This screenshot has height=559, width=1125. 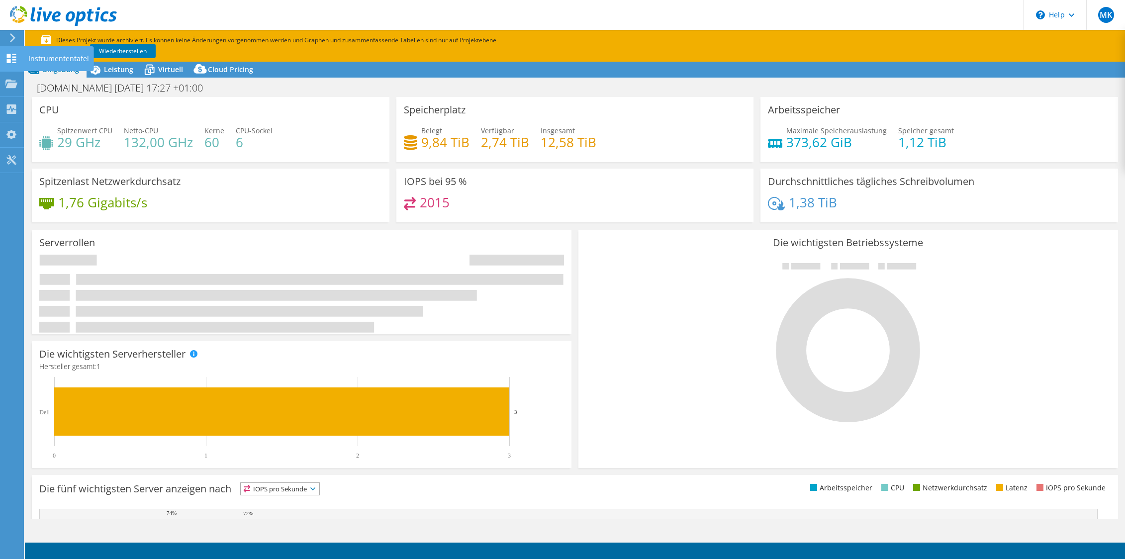 I want to click on span: Belegt, so click(x=432, y=130).